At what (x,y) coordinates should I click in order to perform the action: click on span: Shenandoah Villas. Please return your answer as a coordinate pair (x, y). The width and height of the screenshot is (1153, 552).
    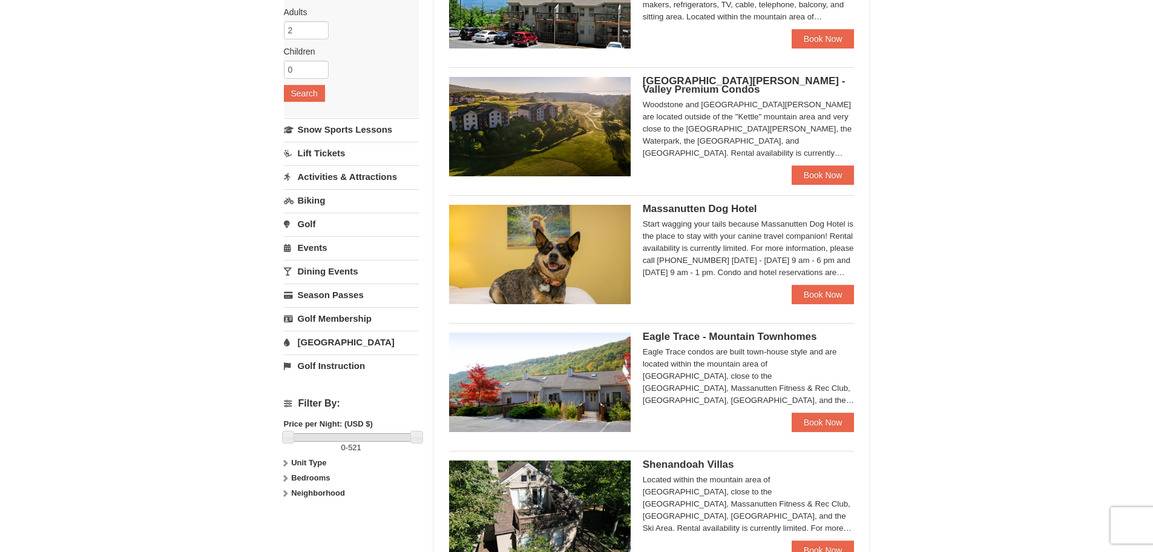
    Looking at the image, I should click on (688, 464).